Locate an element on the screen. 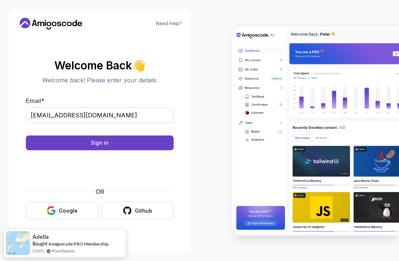 This screenshot has height=261, width=399. img: Amigoscode Dashboard is located at coordinates (315, 131).